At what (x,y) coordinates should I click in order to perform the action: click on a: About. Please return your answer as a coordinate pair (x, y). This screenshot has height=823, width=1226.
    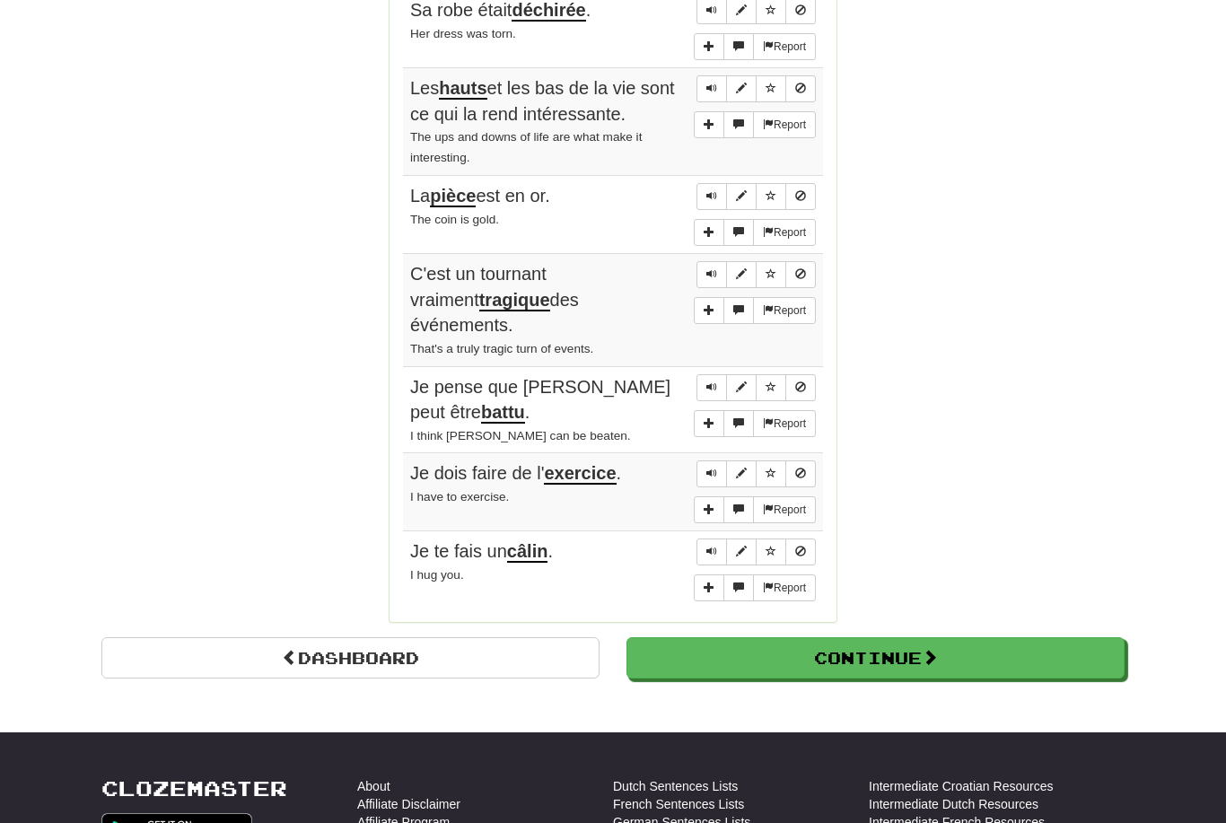
    Looking at the image, I should click on (373, 786).